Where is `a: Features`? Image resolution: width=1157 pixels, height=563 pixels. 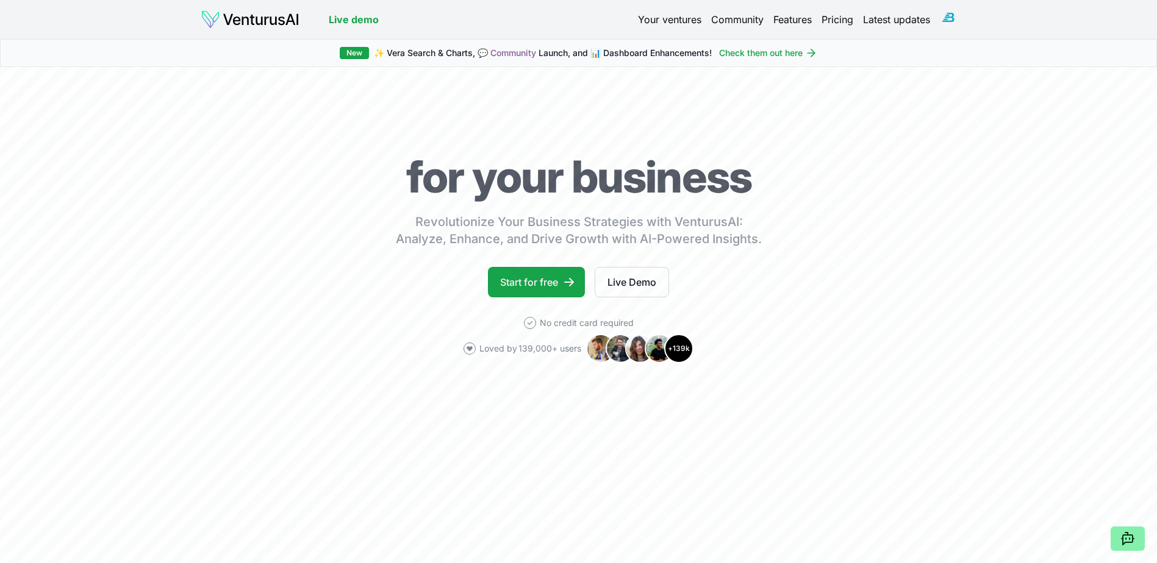
a: Features is located at coordinates (792, 20).